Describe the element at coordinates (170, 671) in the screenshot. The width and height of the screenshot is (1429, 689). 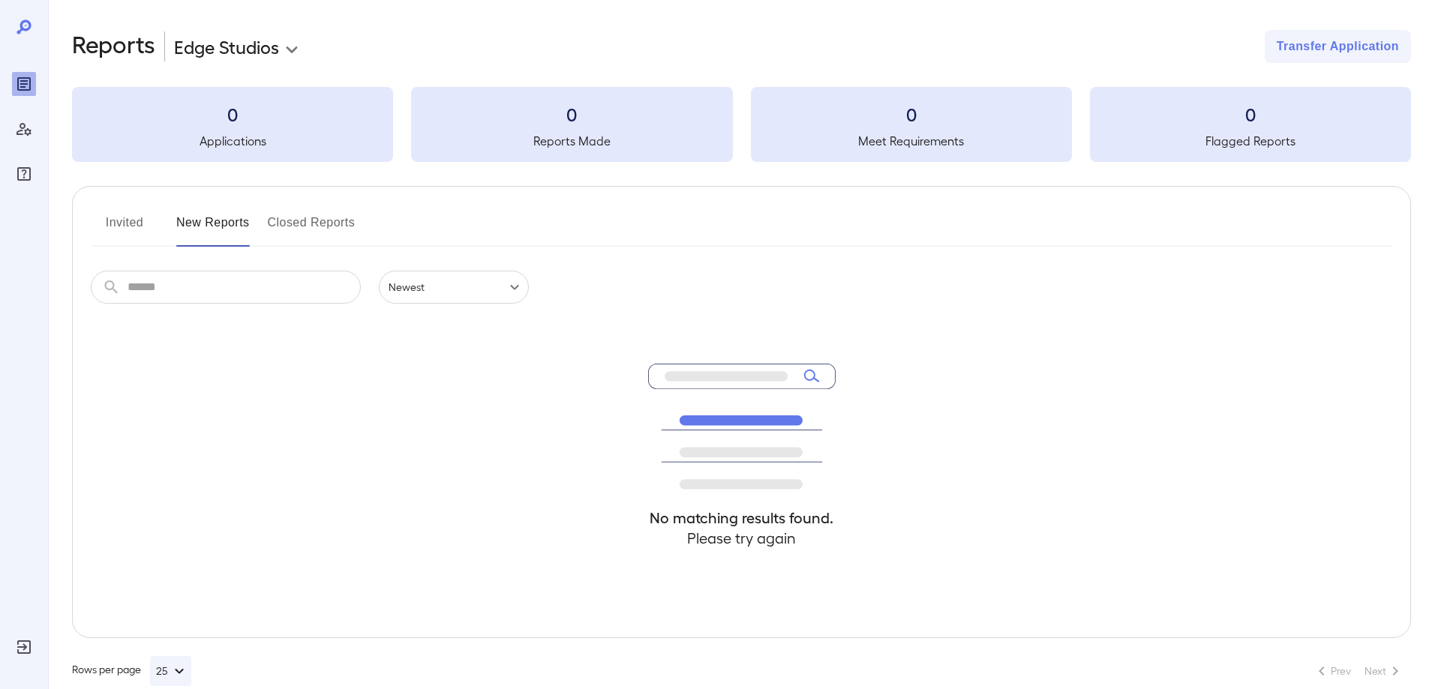
I see `button: 25` at that location.